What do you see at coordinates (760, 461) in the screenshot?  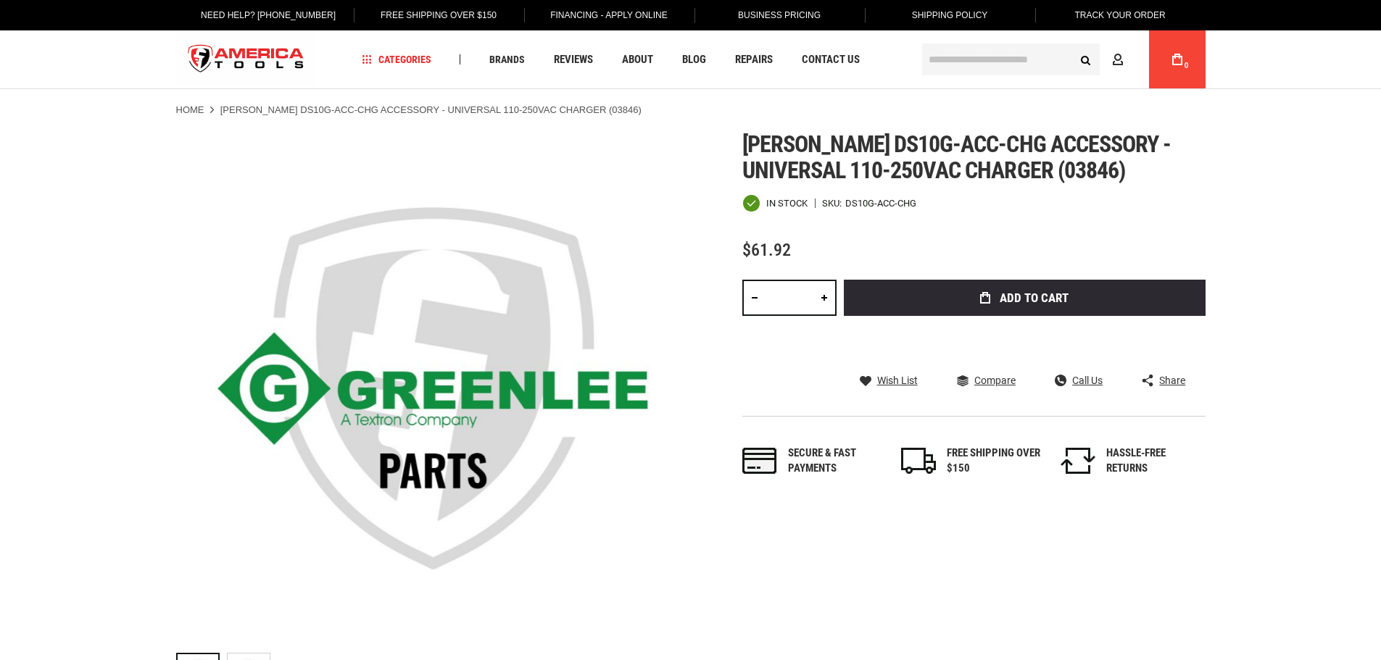 I see `img: payments` at bounding box center [760, 461].